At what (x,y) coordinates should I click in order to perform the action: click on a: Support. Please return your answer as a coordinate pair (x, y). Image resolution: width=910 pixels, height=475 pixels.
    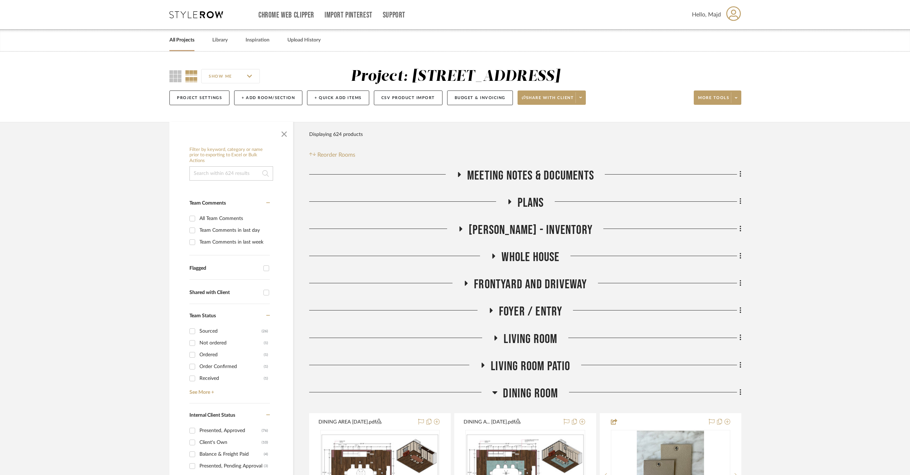
    Looking at the image, I should click on (394, 15).